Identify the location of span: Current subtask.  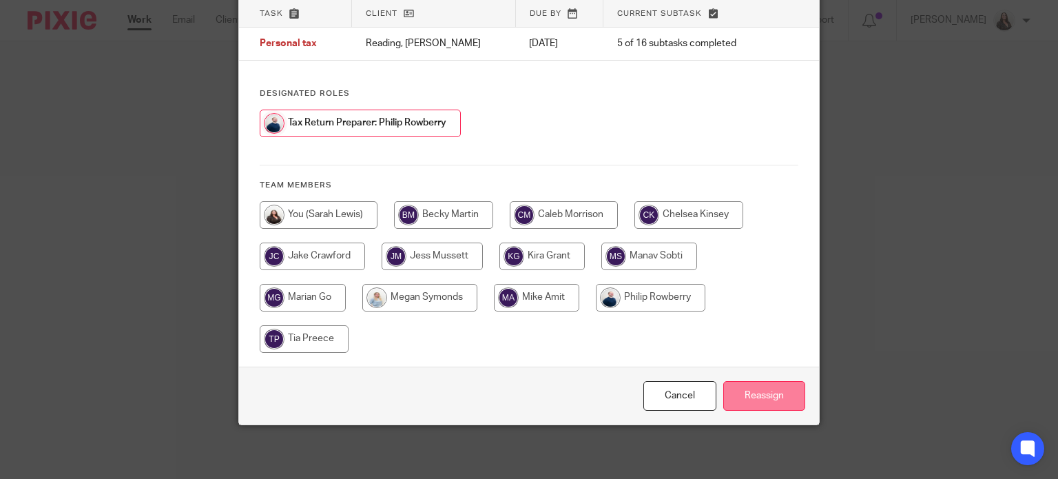
(659, 13).